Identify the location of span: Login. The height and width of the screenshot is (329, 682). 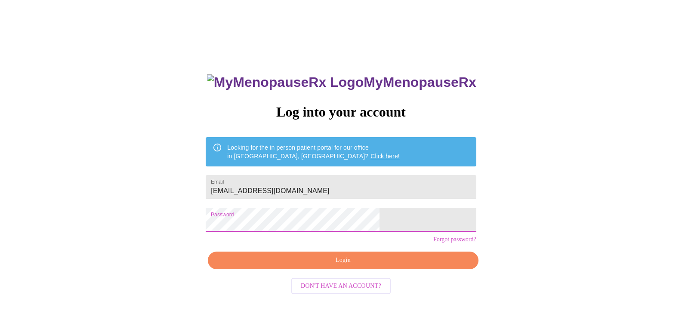
(343, 260).